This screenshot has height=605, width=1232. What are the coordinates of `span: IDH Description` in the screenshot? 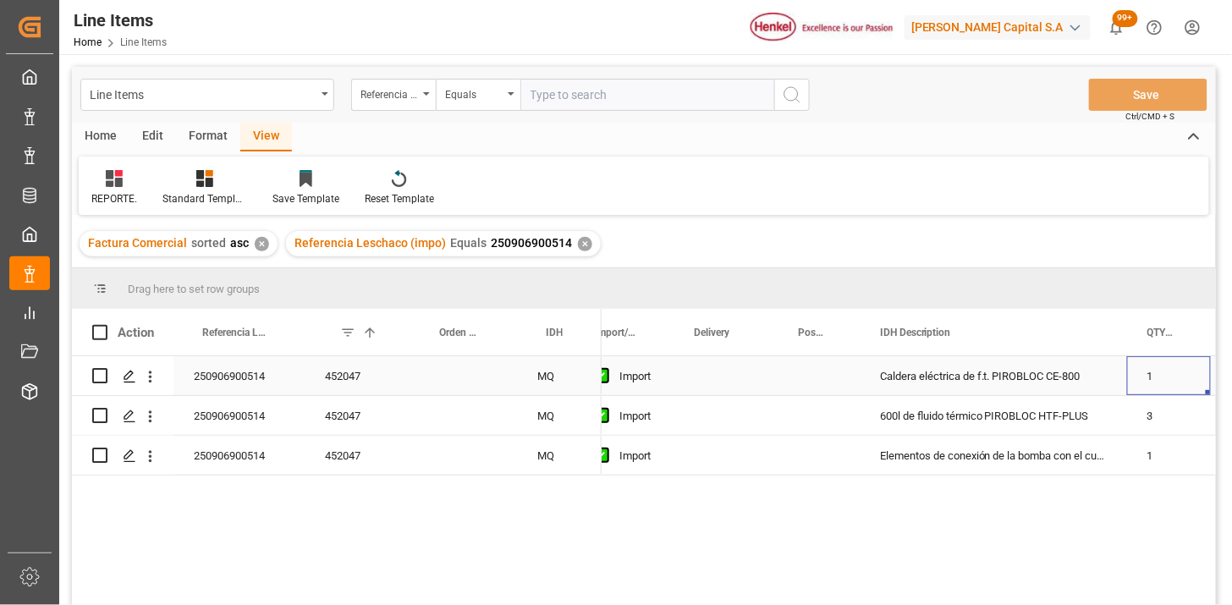 It's located at (916, 333).